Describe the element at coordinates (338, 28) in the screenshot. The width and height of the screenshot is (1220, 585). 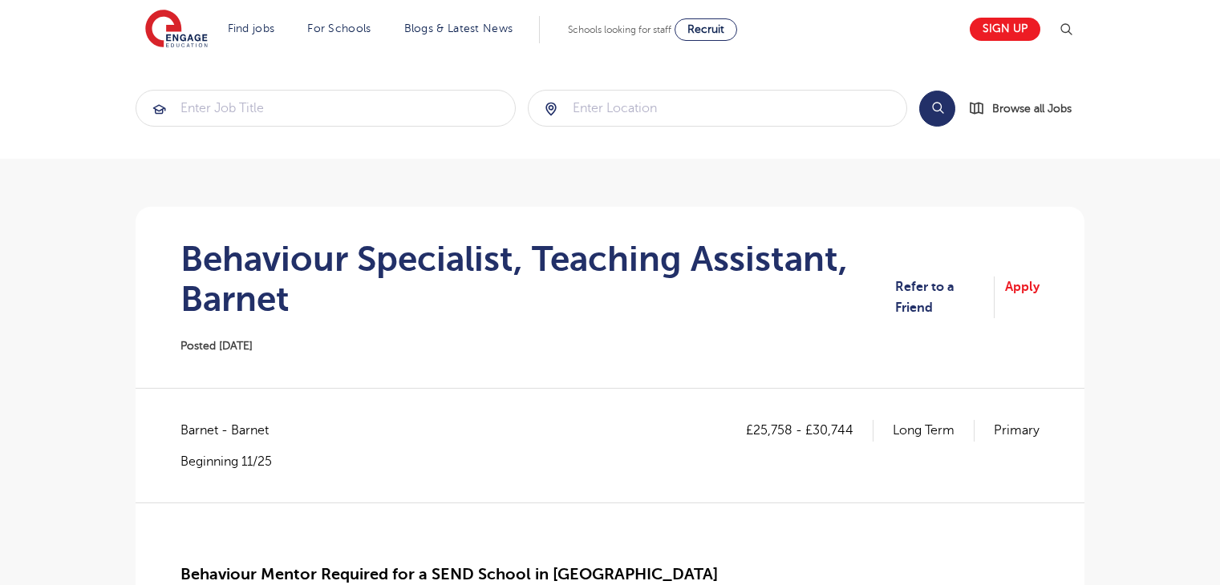
I see `a: For Schools` at that location.